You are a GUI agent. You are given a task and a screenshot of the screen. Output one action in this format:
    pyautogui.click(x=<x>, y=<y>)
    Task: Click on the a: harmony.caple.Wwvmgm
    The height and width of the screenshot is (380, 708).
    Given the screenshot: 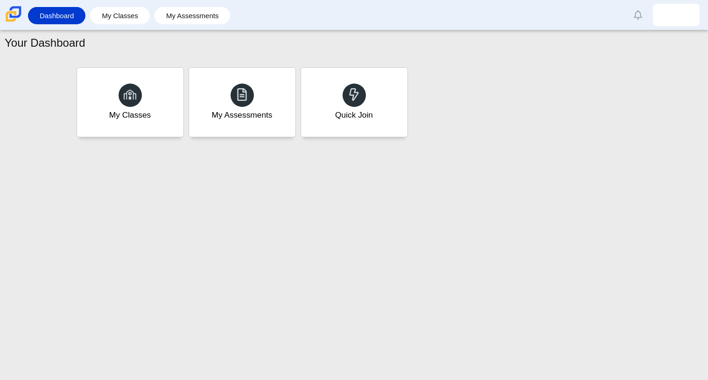 What is the action you would take?
    pyautogui.click(x=676, y=15)
    